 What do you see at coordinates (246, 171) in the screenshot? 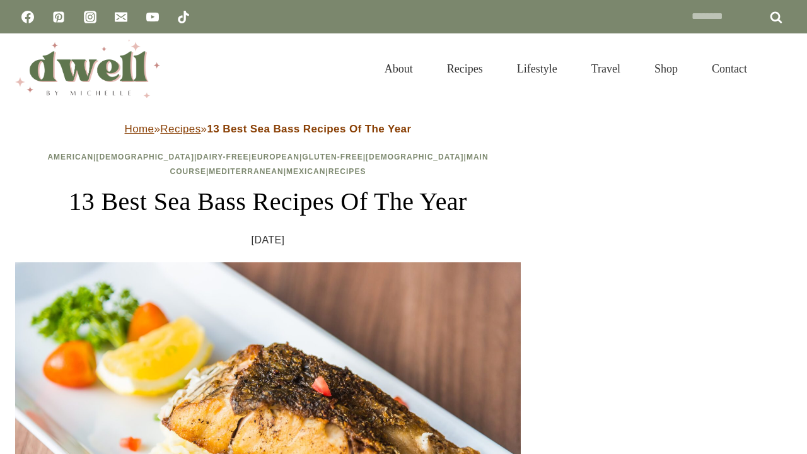
I see `a: Mediterranean` at bounding box center [246, 171].